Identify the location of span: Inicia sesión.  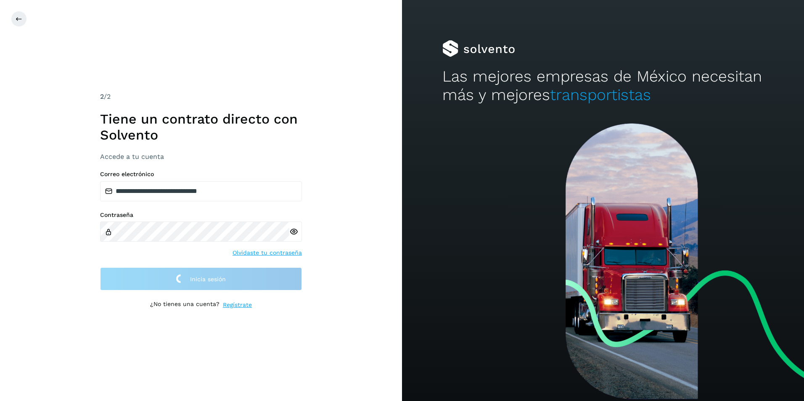
(208, 279).